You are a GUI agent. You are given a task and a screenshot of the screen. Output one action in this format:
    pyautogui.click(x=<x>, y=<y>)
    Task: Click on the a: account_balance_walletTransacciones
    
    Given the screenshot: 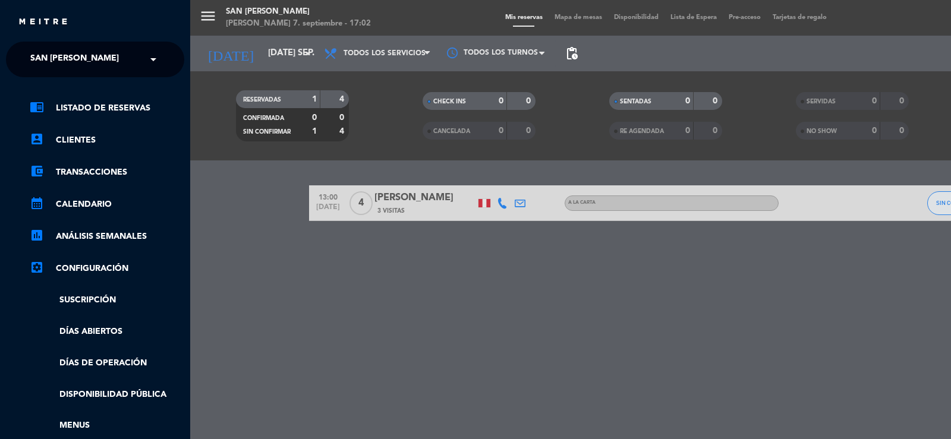 What is the action you would take?
    pyautogui.click(x=107, y=172)
    